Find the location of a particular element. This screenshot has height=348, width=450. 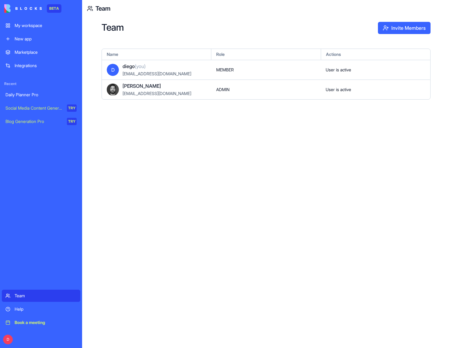

div: Actions is located at coordinates (376, 54).